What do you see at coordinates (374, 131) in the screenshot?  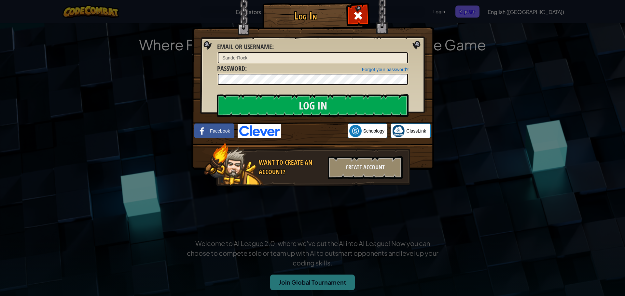 I see `span: Schoology` at bounding box center [374, 131].